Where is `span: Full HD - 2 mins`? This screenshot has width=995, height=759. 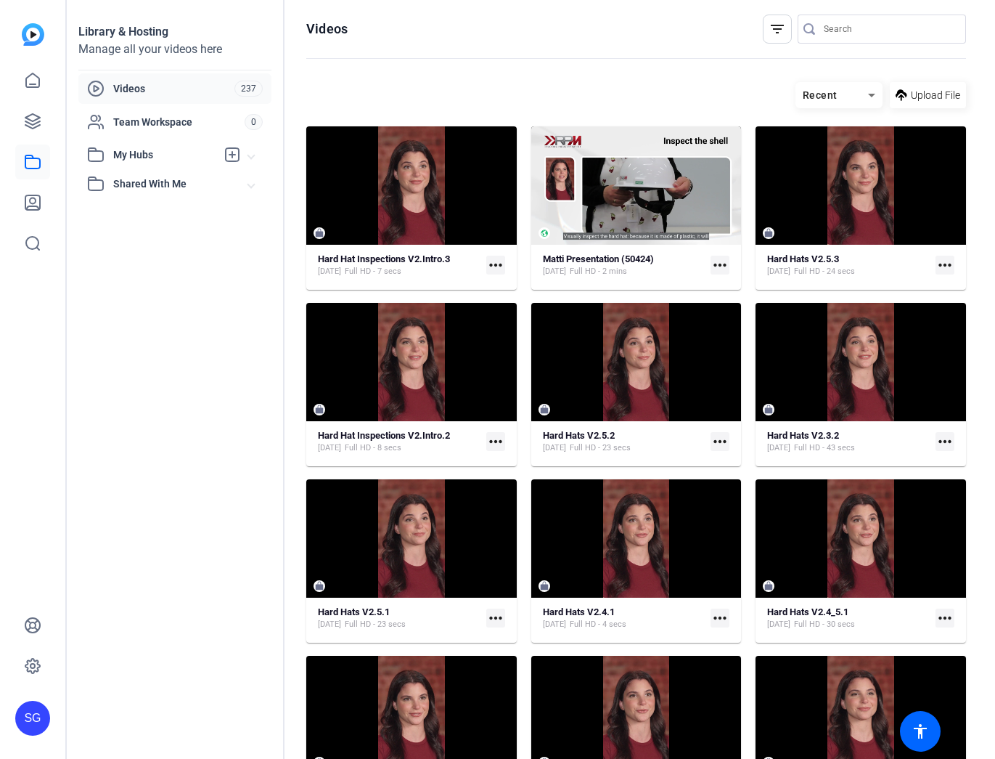 span: Full HD - 2 mins is located at coordinates (598, 272).